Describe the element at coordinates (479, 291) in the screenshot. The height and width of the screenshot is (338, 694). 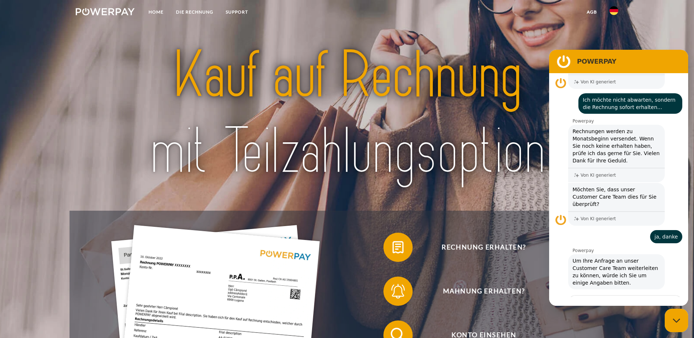
I see `button: Mahnung erhalten?` at that location.